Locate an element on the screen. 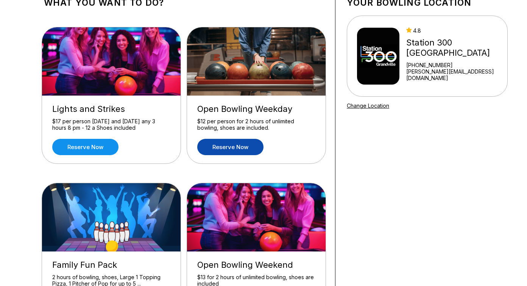 This screenshot has height=286, width=527. div: Lights and Strikes is located at coordinates (111, 109).